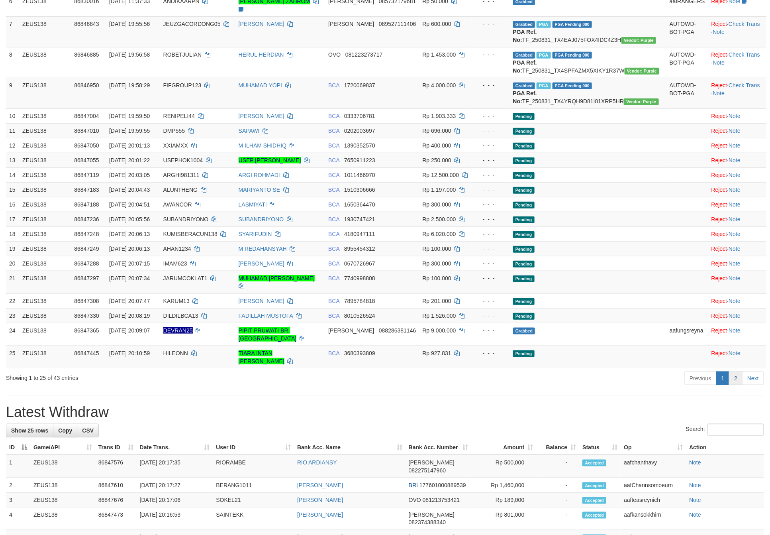  What do you see at coordinates (588, 31) in the screenshot?
I see `td: TF_250831_TX4EAJ075FOX4IDC4Z3H` at bounding box center [588, 31].